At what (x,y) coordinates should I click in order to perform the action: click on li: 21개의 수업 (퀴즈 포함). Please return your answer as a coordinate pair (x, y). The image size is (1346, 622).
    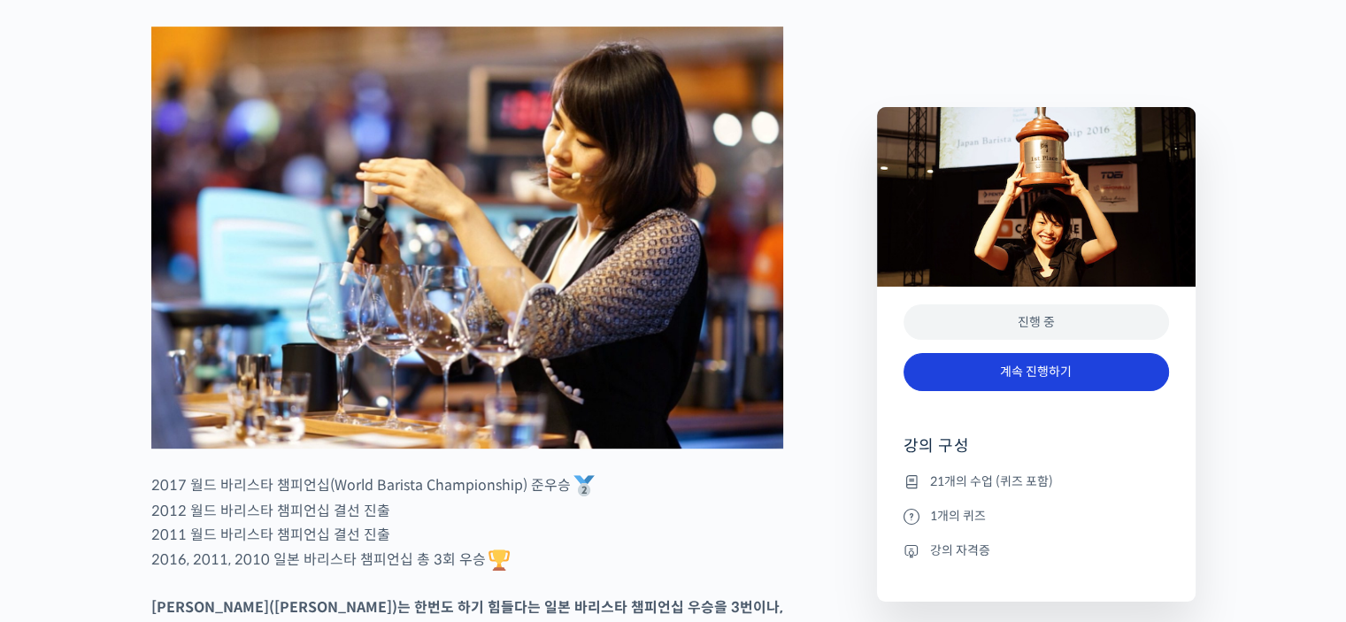
    Looking at the image, I should click on (1036, 481).